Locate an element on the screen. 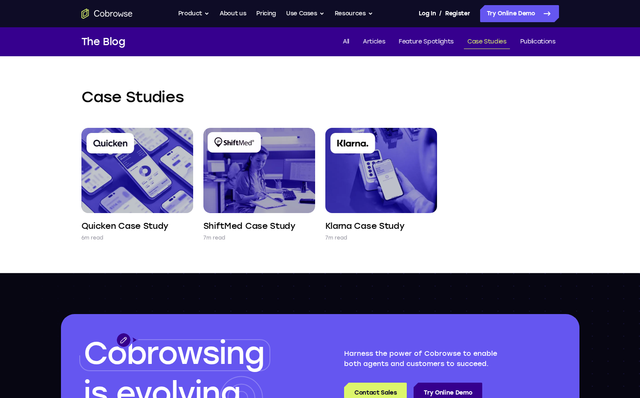 Image resolution: width=640 pixels, height=398 pixels. img: Klarna Case Study is located at coordinates (381, 171).